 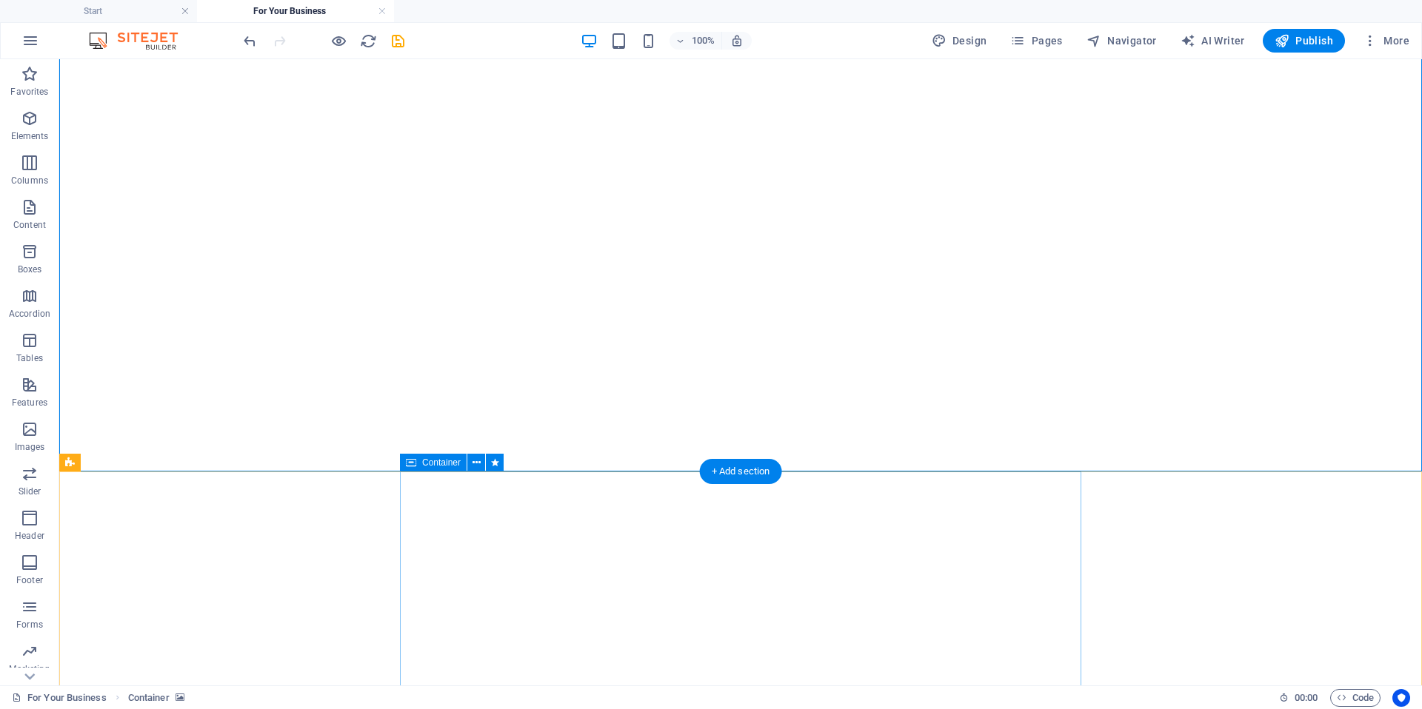 What do you see at coordinates (1036, 41) in the screenshot?
I see `span: Pages` at bounding box center [1036, 41].